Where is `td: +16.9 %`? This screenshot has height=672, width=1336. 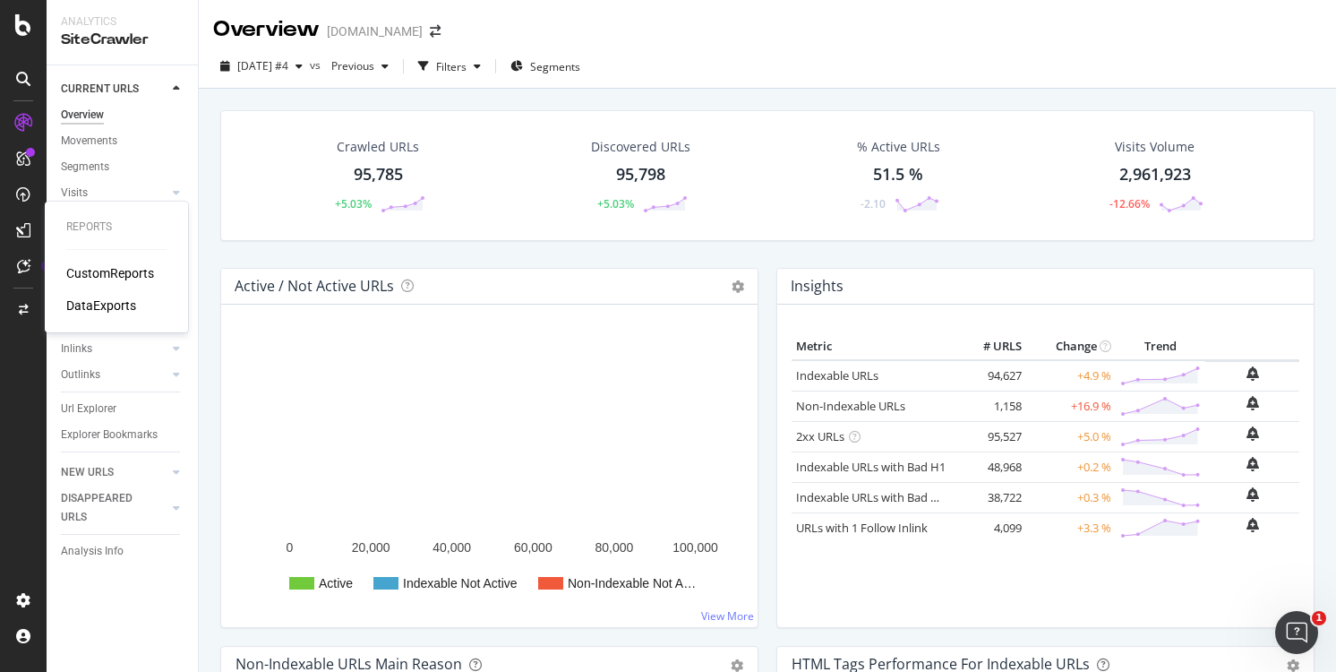
td: +16.9 % is located at coordinates (1071, 406).